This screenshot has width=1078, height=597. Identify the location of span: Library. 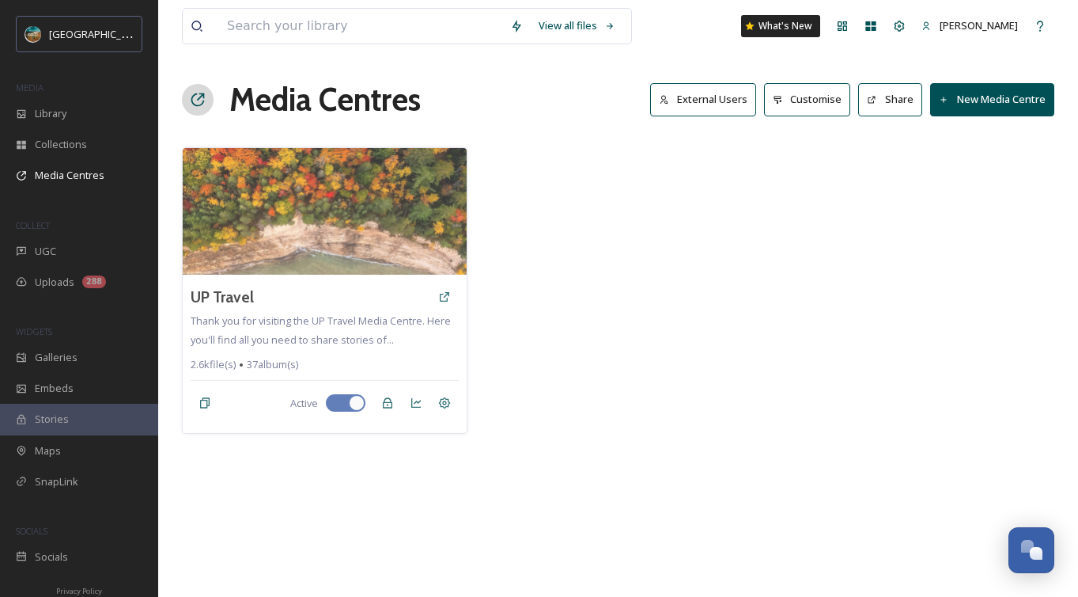
(51, 113).